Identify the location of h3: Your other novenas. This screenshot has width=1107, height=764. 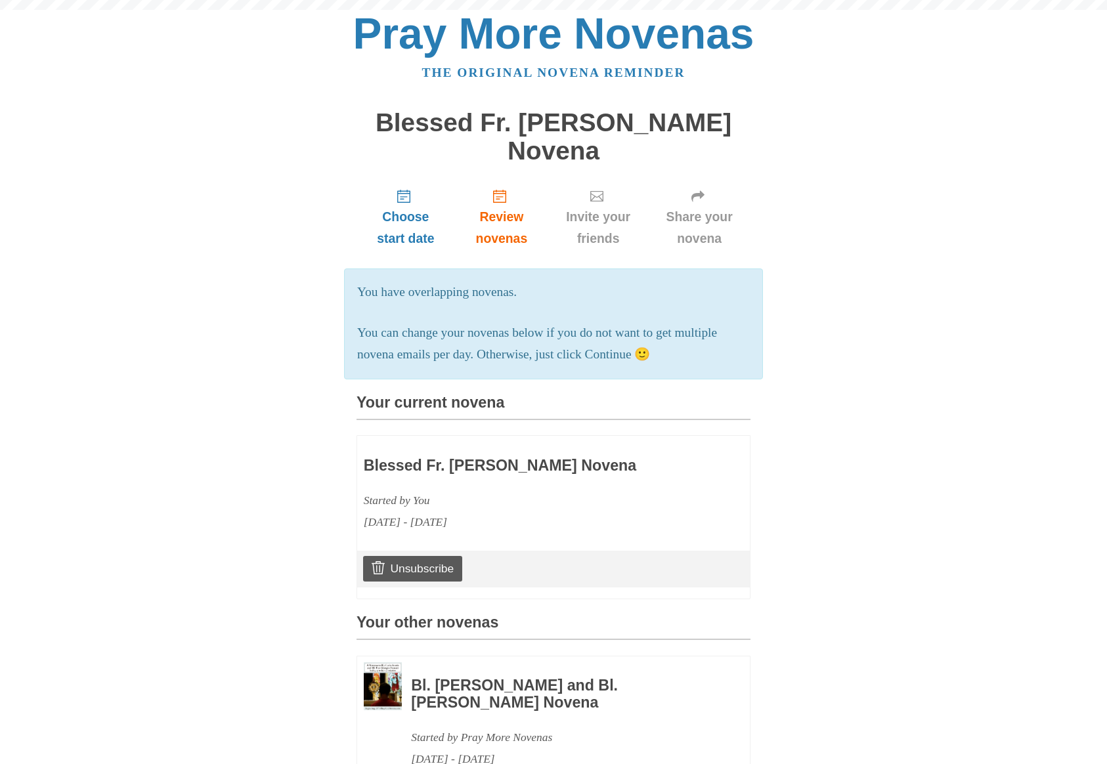
(554, 627).